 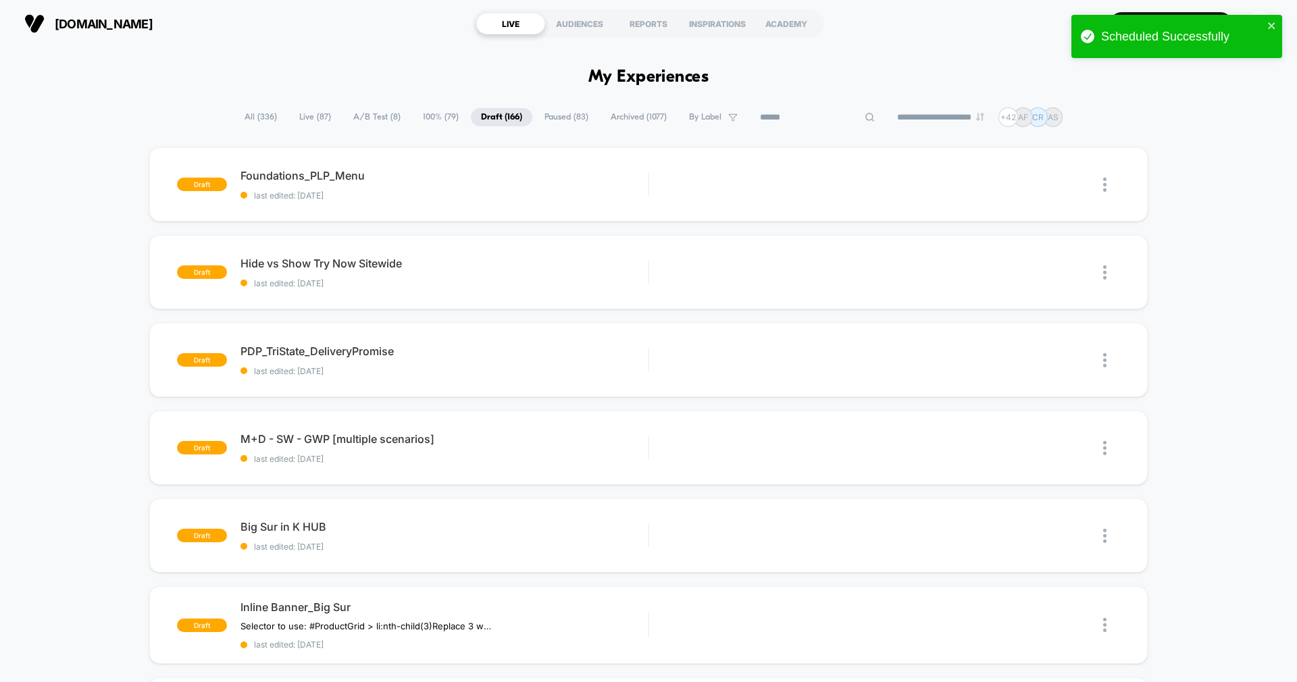 What do you see at coordinates (444, 351) in the screenshot?
I see `span: PDP_TriState_DeliveryPromise` at bounding box center [444, 351].